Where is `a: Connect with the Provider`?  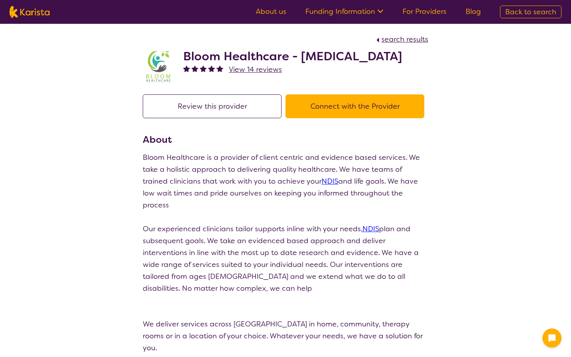
a: Connect with the Provider is located at coordinates (357, 106).